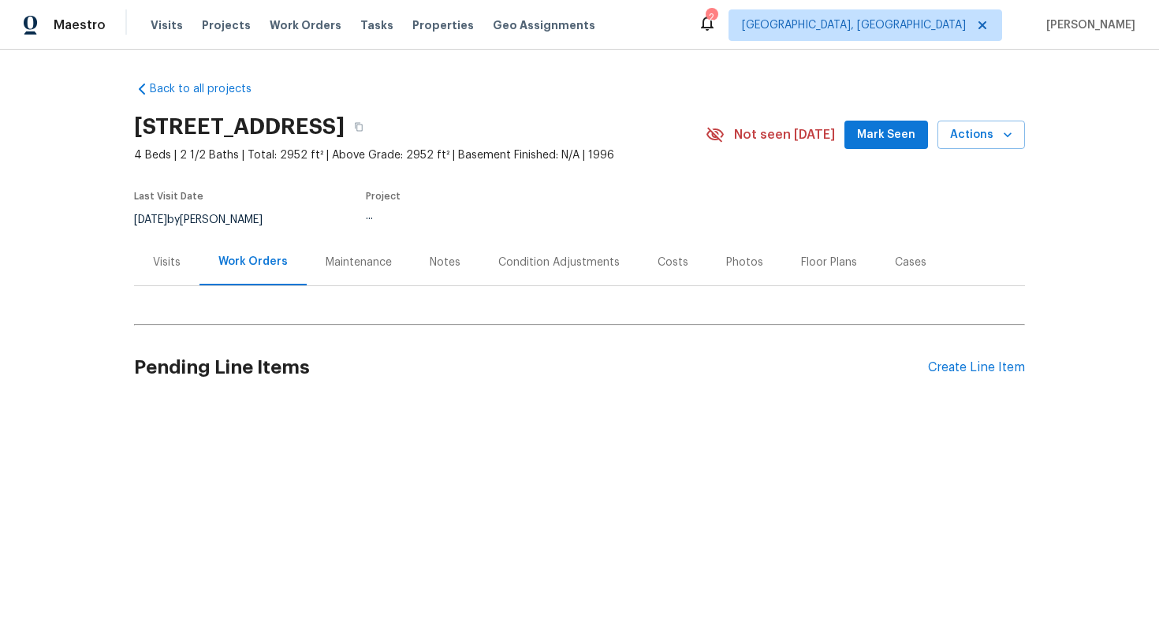 The width and height of the screenshot is (1159, 629). I want to click on a: Back to all projects, so click(210, 89).